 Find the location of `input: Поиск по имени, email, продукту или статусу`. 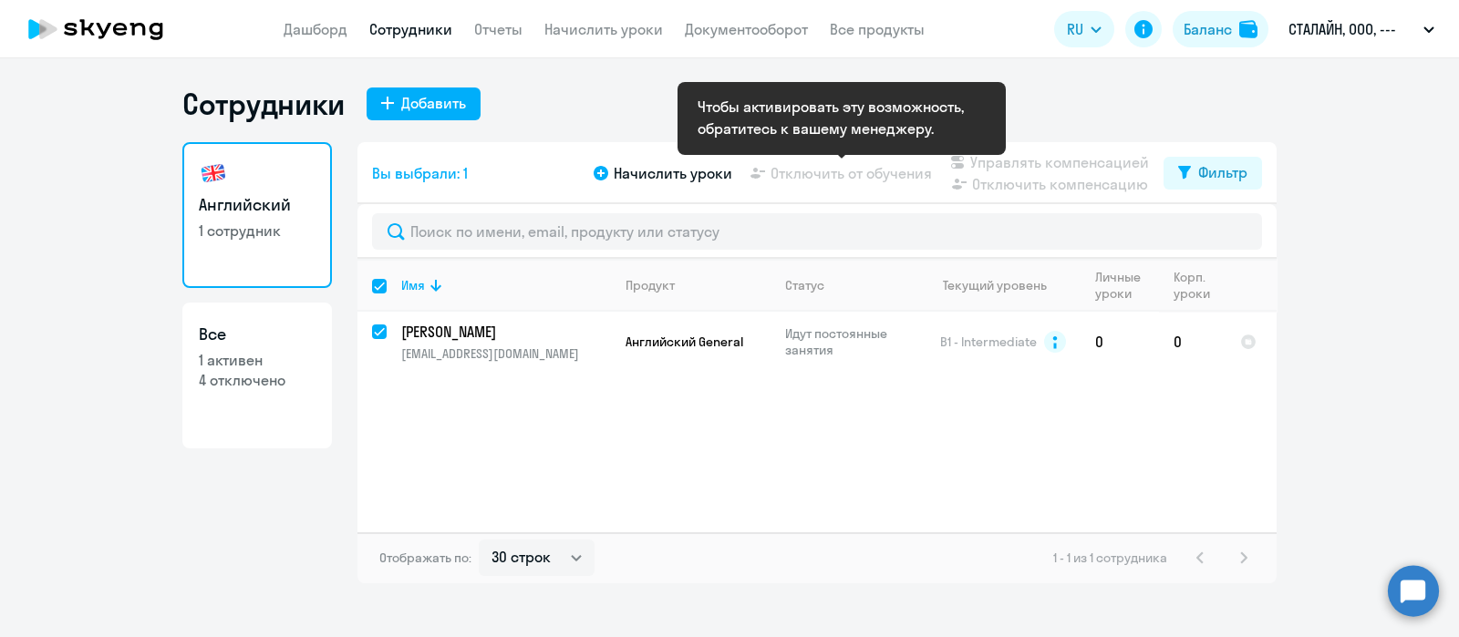

input: Поиск по имени, email, продукту или статусу is located at coordinates (817, 232).